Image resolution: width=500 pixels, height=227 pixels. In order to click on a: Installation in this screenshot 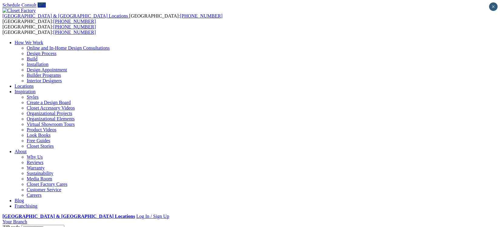, I will do `click(38, 64)`.